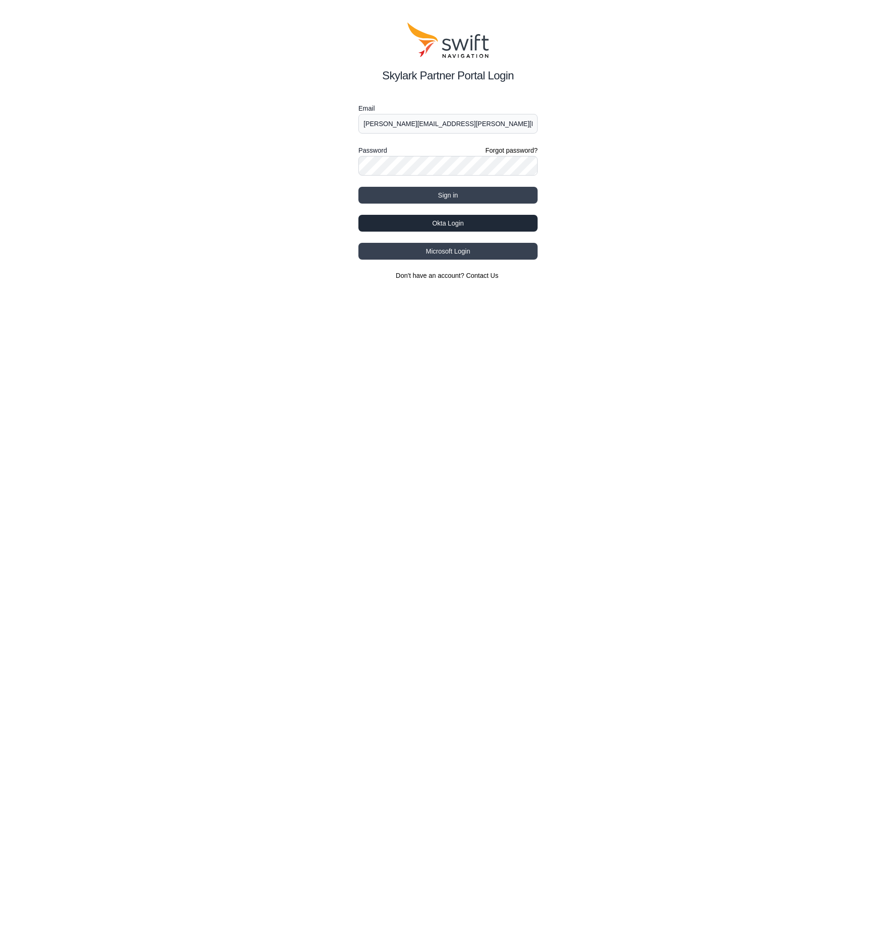 This screenshot has height=940, width=896. What do you see at coordinates (373, 150) in the screenshot?
I see `label: Password` at bounding box center [373, 150].